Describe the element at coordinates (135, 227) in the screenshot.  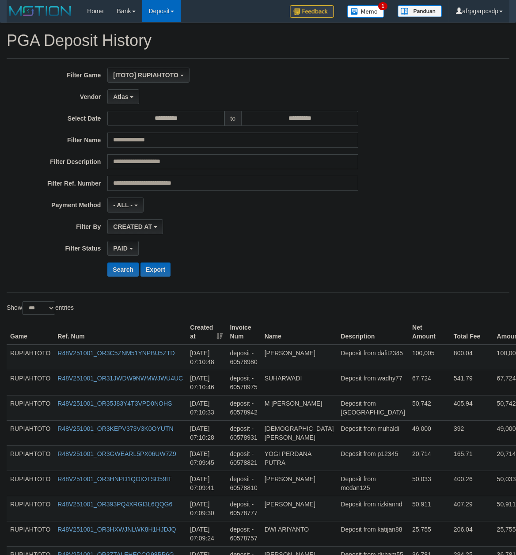
I see `button: CREATED AT` at that location.